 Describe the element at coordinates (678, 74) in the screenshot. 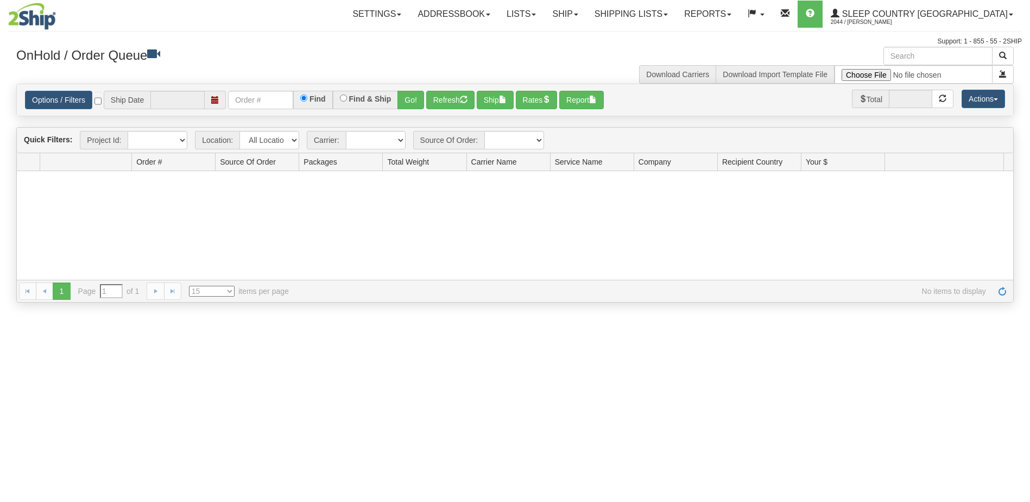

I see `a: Download Carriers` at that location.